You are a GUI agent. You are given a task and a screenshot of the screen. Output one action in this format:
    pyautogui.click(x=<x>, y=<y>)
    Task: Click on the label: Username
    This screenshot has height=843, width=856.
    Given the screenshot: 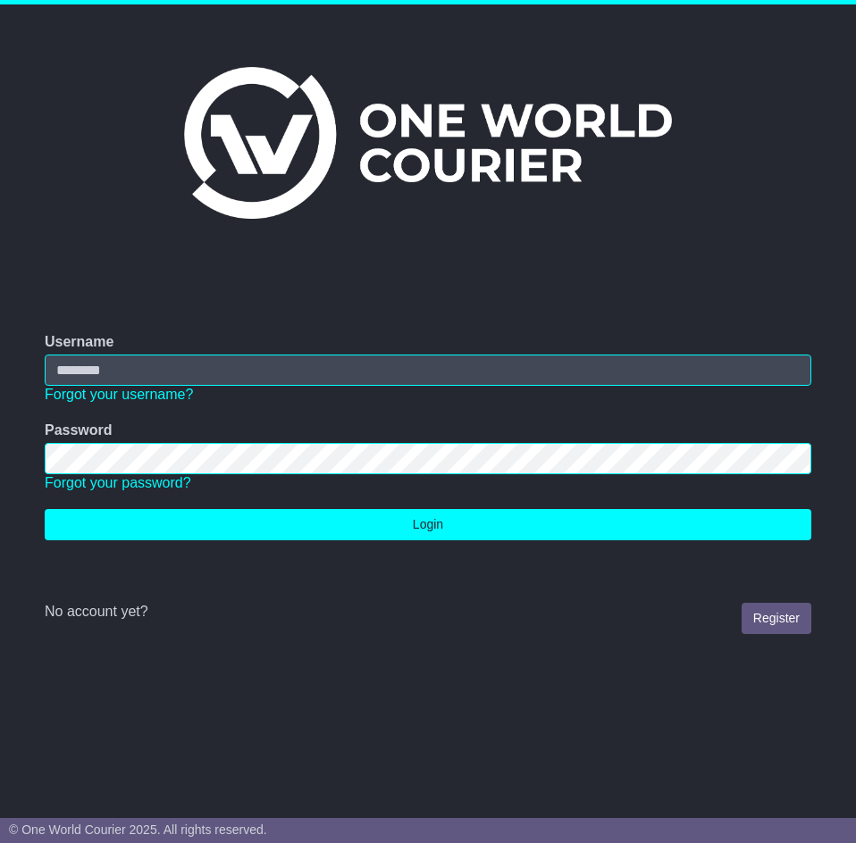 What is the action you would take?
    pyautogui.click(x=79, y=341)
    